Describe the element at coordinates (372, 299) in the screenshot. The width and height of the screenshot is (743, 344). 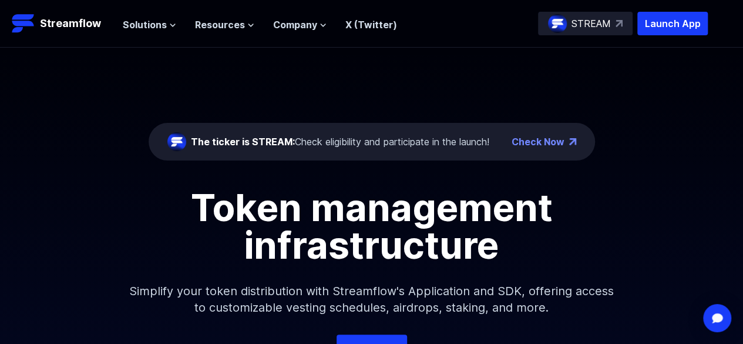
I see `p: Simplify your token distribution with Streamflow's Application and SDK, offering access to custom...` at that location.